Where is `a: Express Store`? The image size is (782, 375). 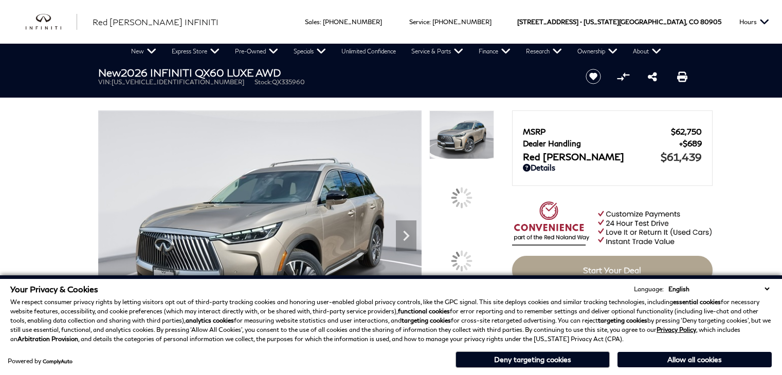 a: Express Store is located at coordinates (195, 51).